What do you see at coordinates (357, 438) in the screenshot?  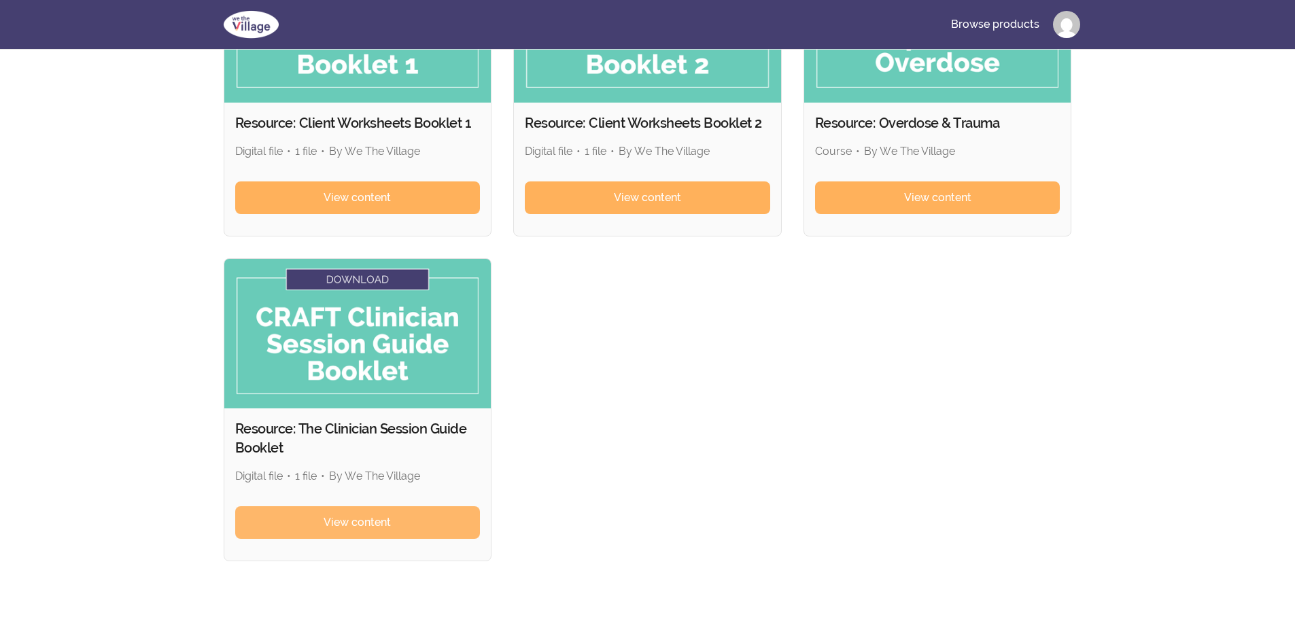 I see `h2: Resource: The Clinician Session Guide Booklet` at bounding box center [357, 438].